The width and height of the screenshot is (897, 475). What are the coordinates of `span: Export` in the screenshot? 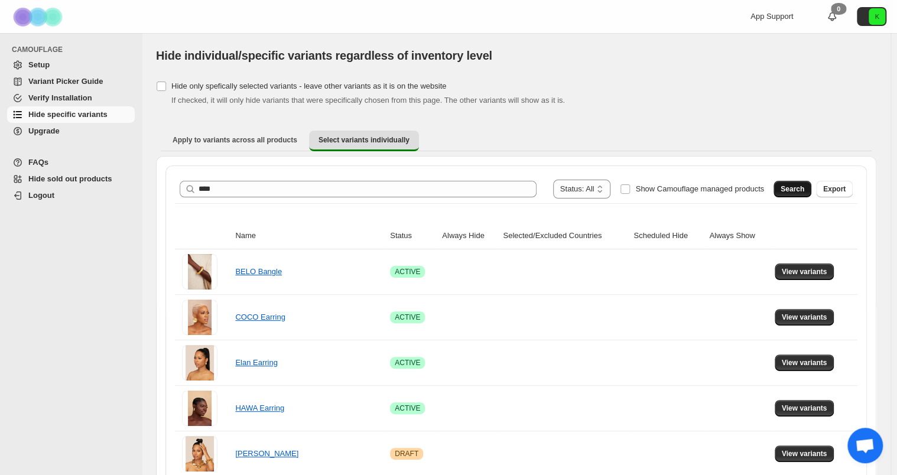 It's located at (835, 189).